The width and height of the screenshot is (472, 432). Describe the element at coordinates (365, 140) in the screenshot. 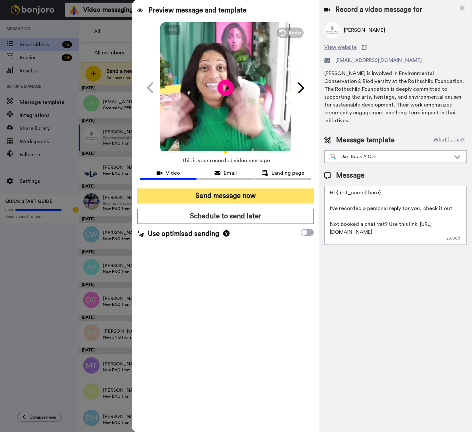

I see `span: Message template` at that location.